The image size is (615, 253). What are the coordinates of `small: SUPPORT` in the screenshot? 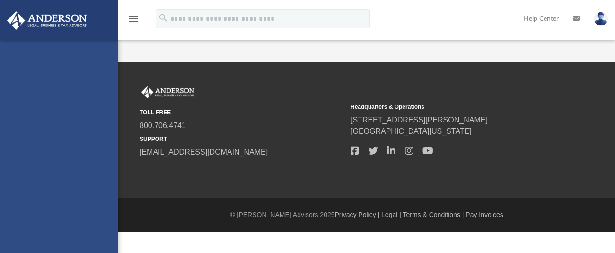 It's located at (242, 139).